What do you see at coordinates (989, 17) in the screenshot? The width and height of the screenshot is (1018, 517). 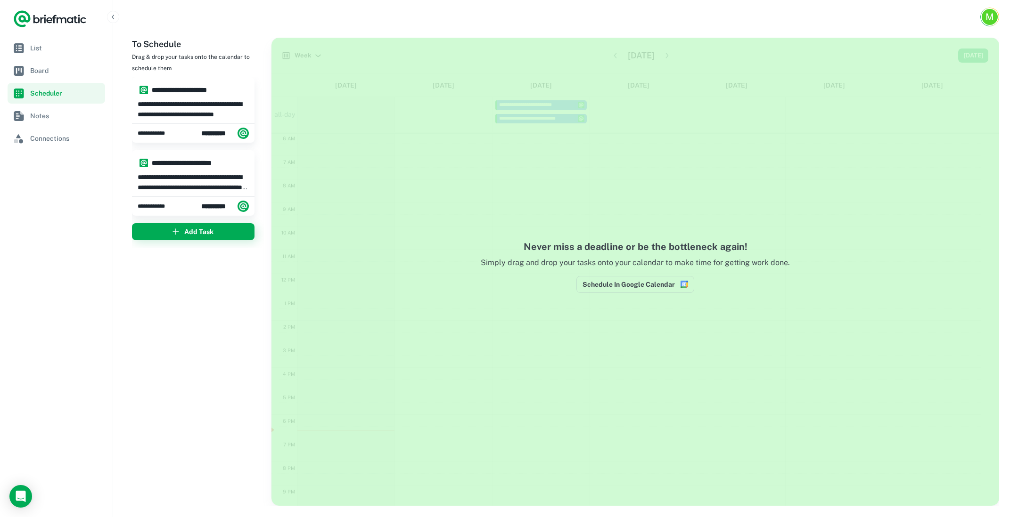 I see `div: M` at bounding box center [989, 17].